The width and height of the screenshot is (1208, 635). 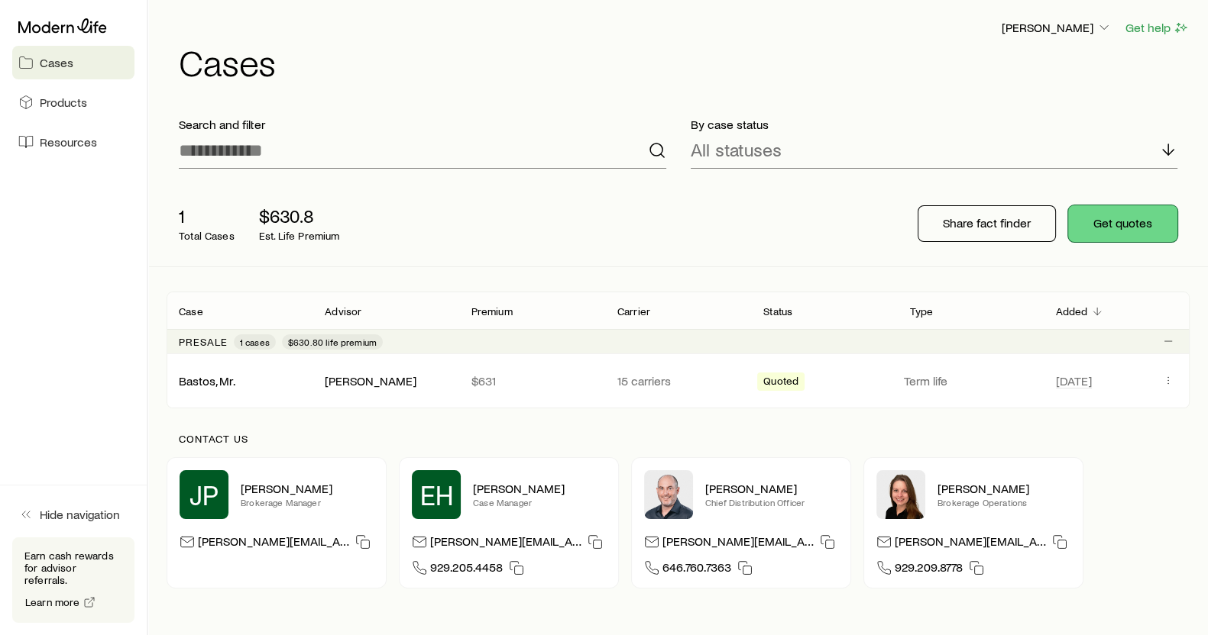 I want to click on p: Carrier, so click(x=633, y=312).